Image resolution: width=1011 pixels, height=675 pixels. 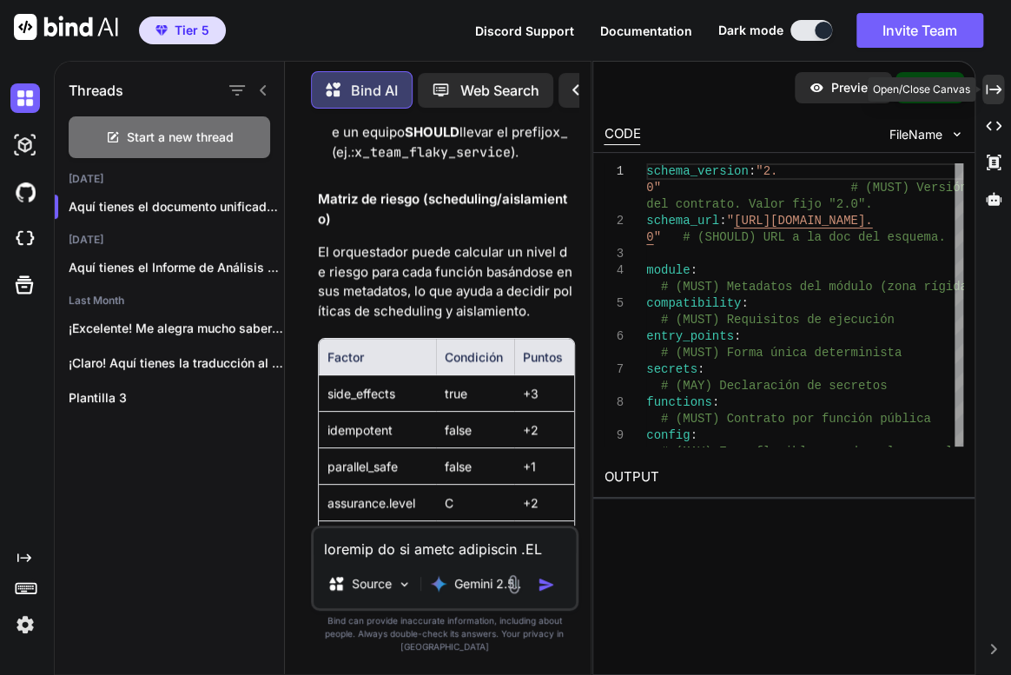 What do you see at coordinates (916, 135) in the screenshot?
I see `span: FileName` at bounding box center [916, 135].